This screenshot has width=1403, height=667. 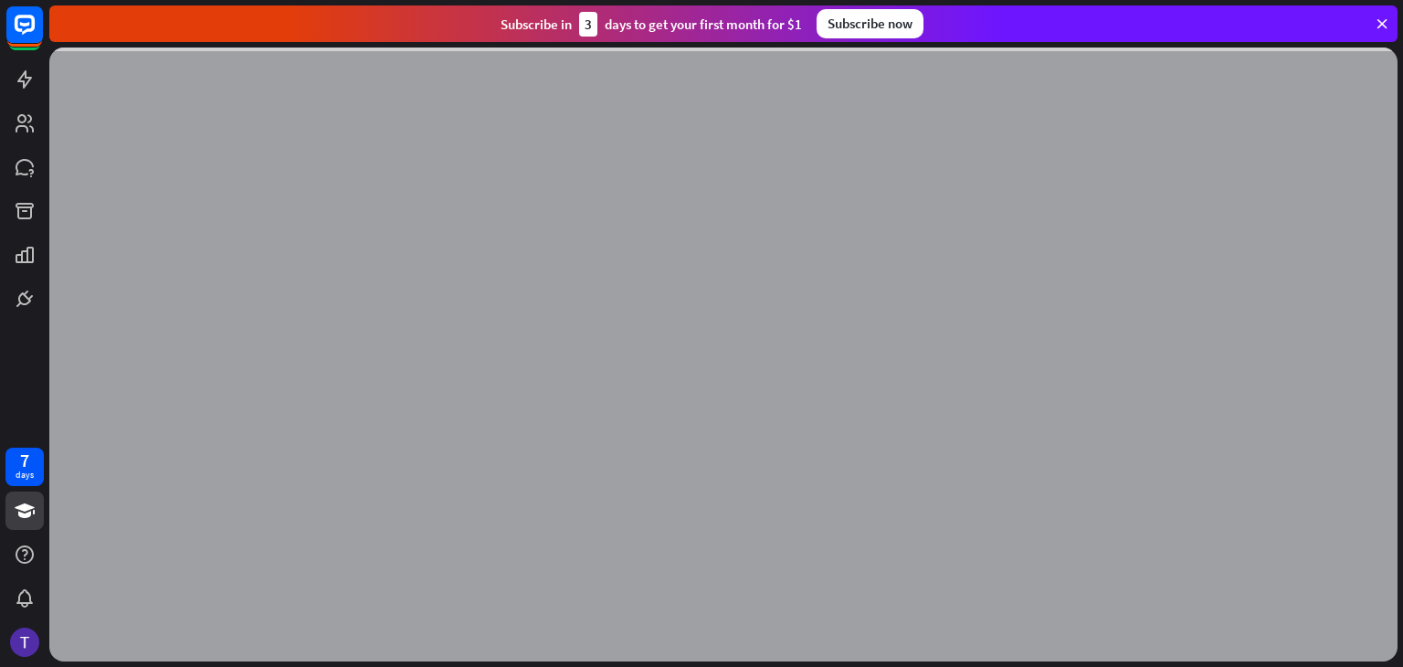 What do you see at coordinates (651, 24) in the screenshot?
I see `div: Subscribe in days to get your first month for $1` at bounding box center [651, 24].